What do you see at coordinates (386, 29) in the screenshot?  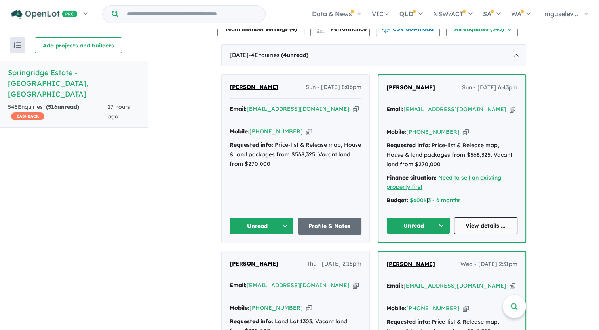 I see `img: download icon` at bounding box center [386, 29].